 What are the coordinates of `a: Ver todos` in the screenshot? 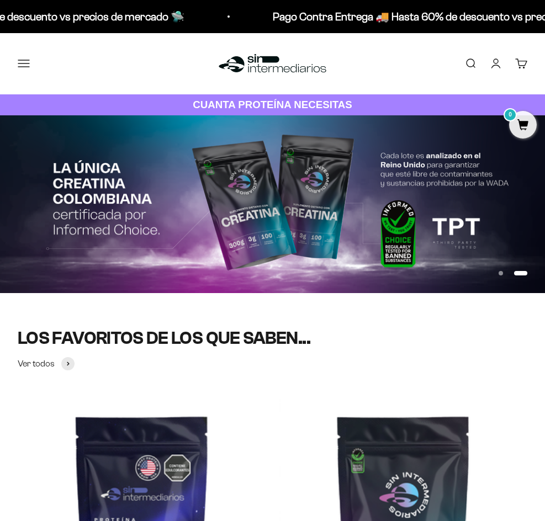 It's located at (46, 364).